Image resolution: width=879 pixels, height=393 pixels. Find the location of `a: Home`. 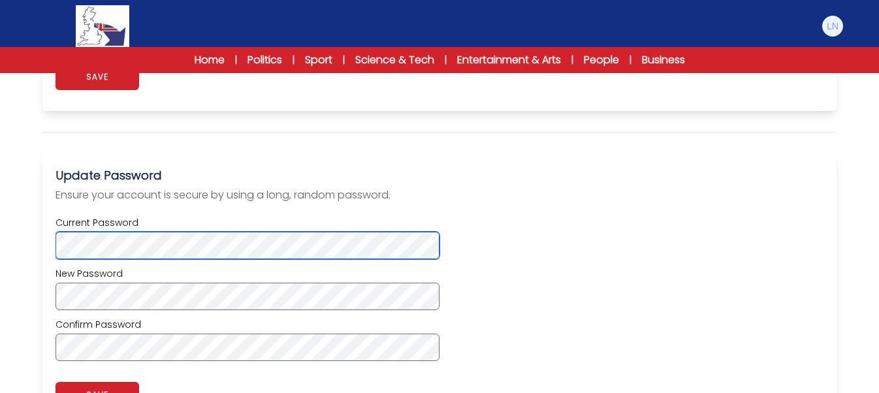

a: Home is located at coordinates (210, 60).